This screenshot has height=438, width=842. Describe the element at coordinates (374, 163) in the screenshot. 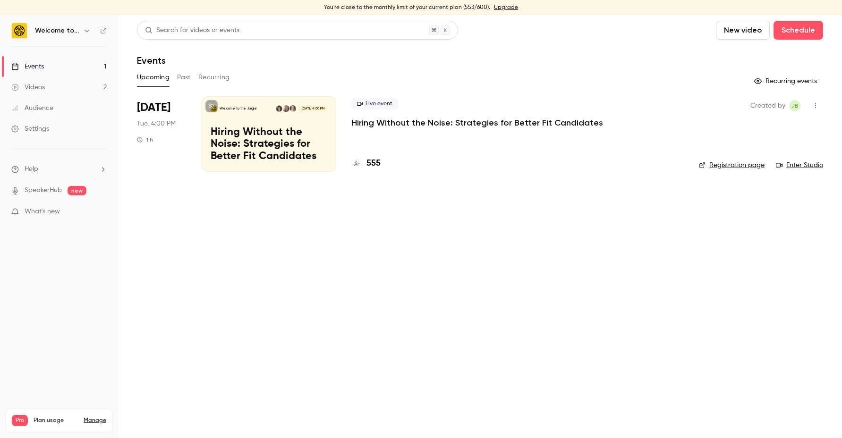

I see `h4: 555` at that location.